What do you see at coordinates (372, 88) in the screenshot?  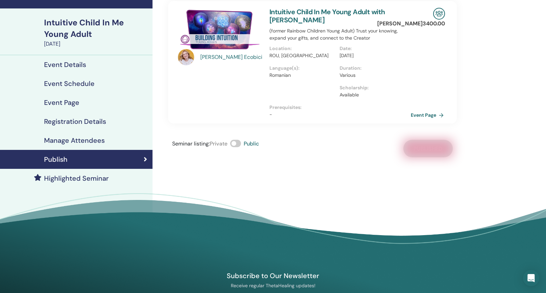 I see `p: Scholarship :` at bounding box center [372, 88].